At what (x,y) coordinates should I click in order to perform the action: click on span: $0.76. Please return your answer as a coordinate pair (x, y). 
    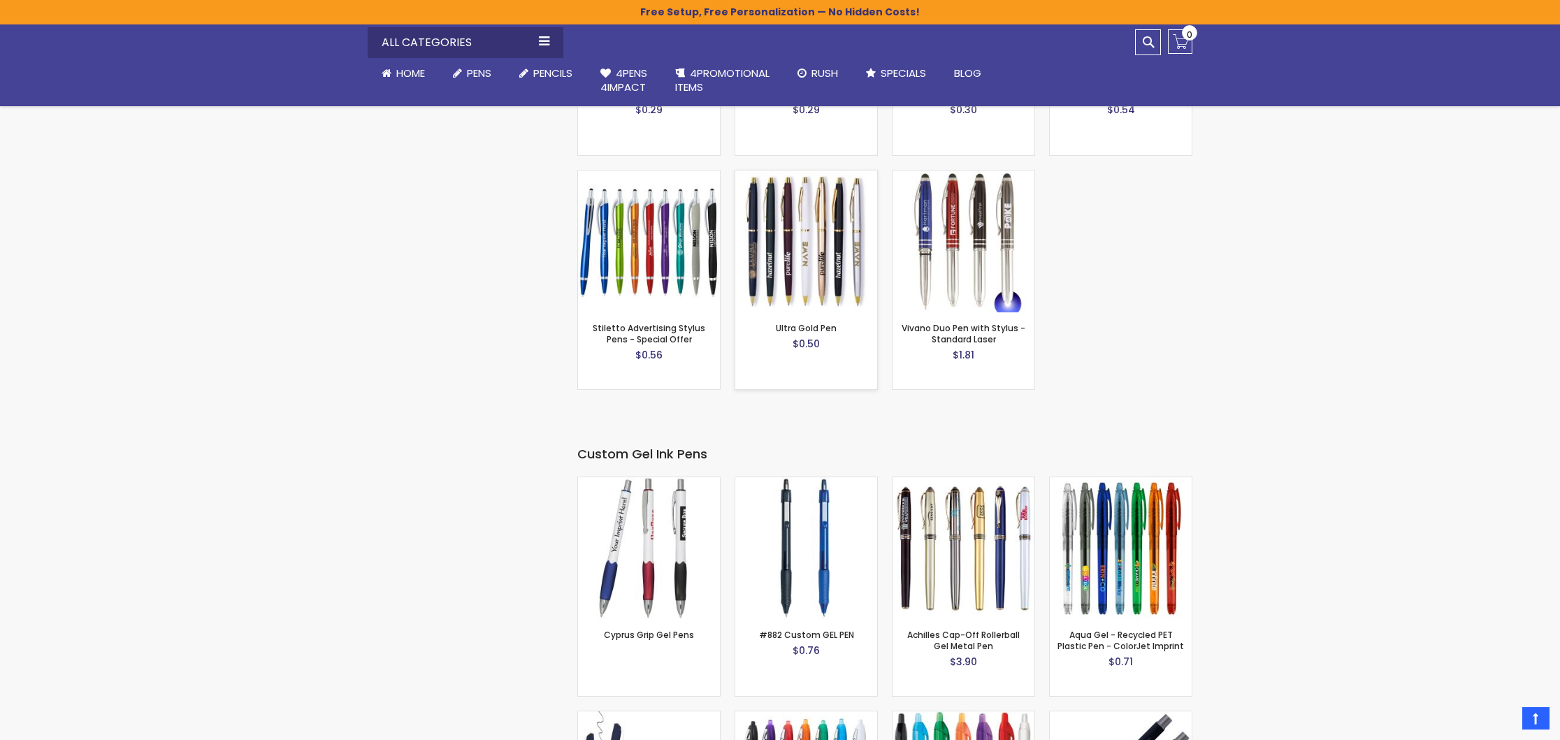
    Looking at the image, I should click on (806, 651).